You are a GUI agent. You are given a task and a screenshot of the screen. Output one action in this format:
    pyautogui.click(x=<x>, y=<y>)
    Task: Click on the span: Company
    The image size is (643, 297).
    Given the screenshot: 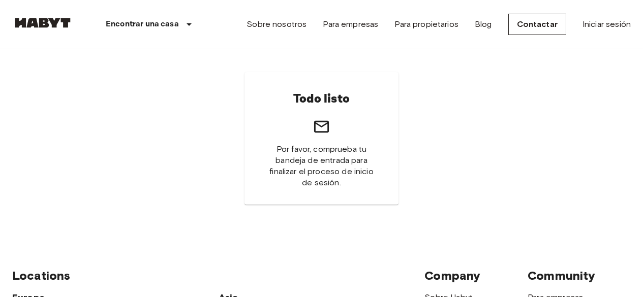 What is the action you would take?
    pyautogui.click(x=452, y=275)
    